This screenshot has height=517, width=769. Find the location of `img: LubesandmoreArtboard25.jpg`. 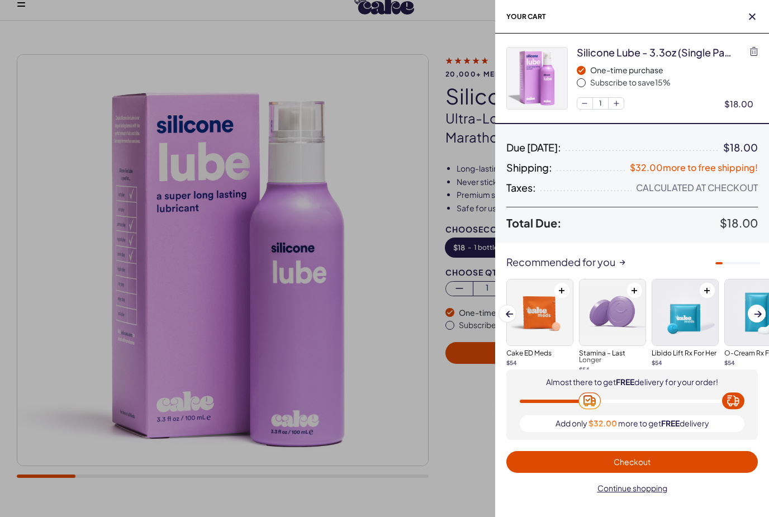

img: LubesandmoreArtboard25.jpg is located at coordinates (537, 78).